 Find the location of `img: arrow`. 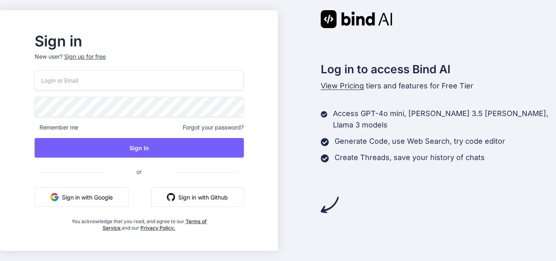

img: arrow is located at coordinates (329, 205).